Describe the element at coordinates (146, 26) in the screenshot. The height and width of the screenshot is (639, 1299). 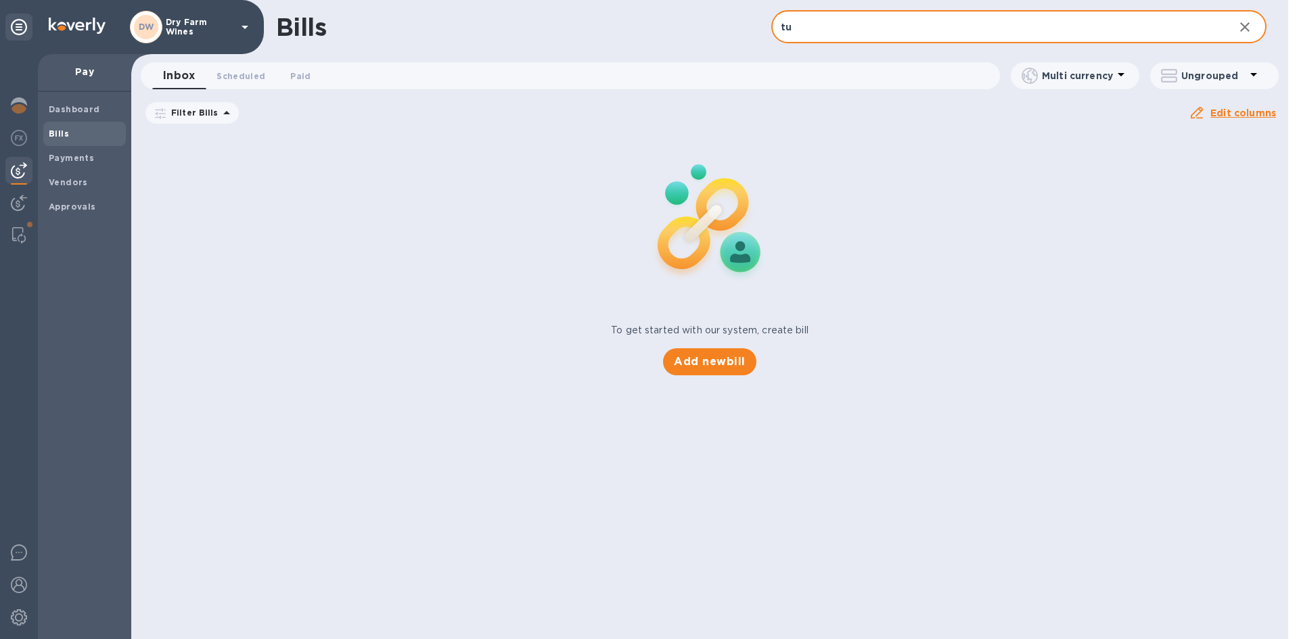
I see `b: DW` at that location.